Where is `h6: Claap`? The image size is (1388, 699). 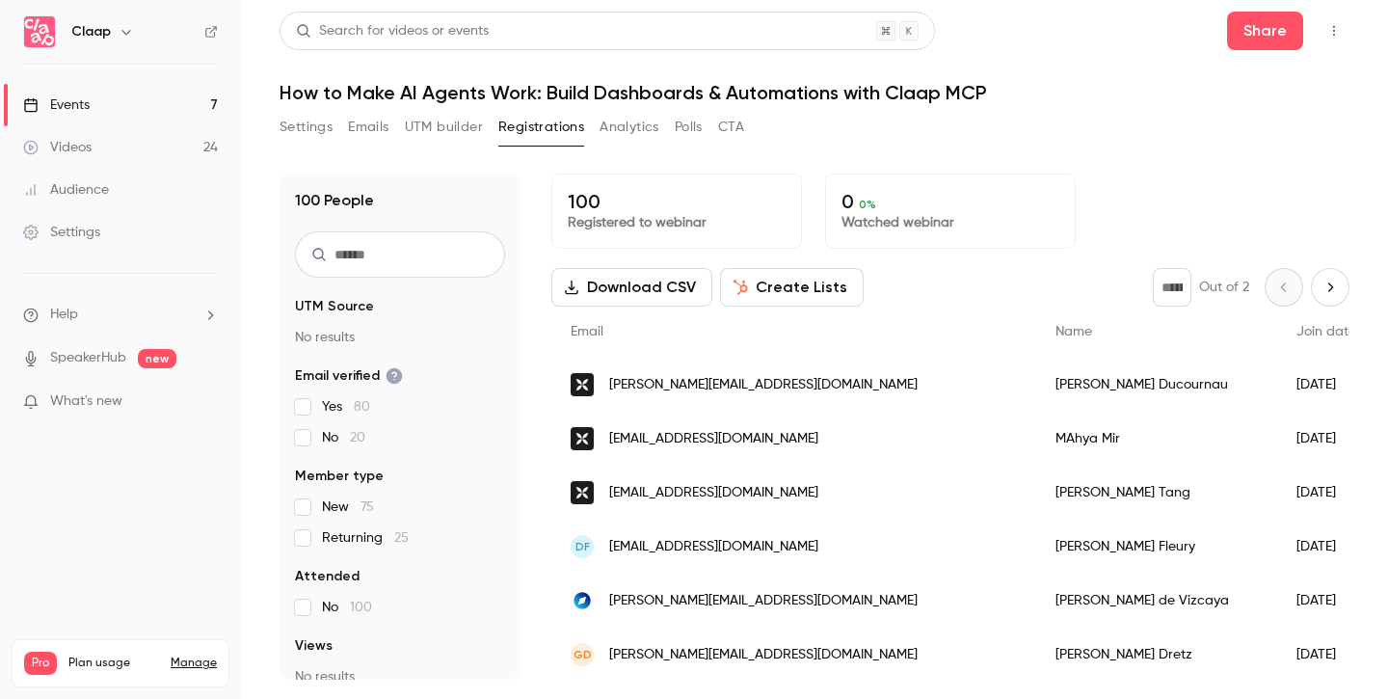
h6: Claap is located at coordinates (91, 32).